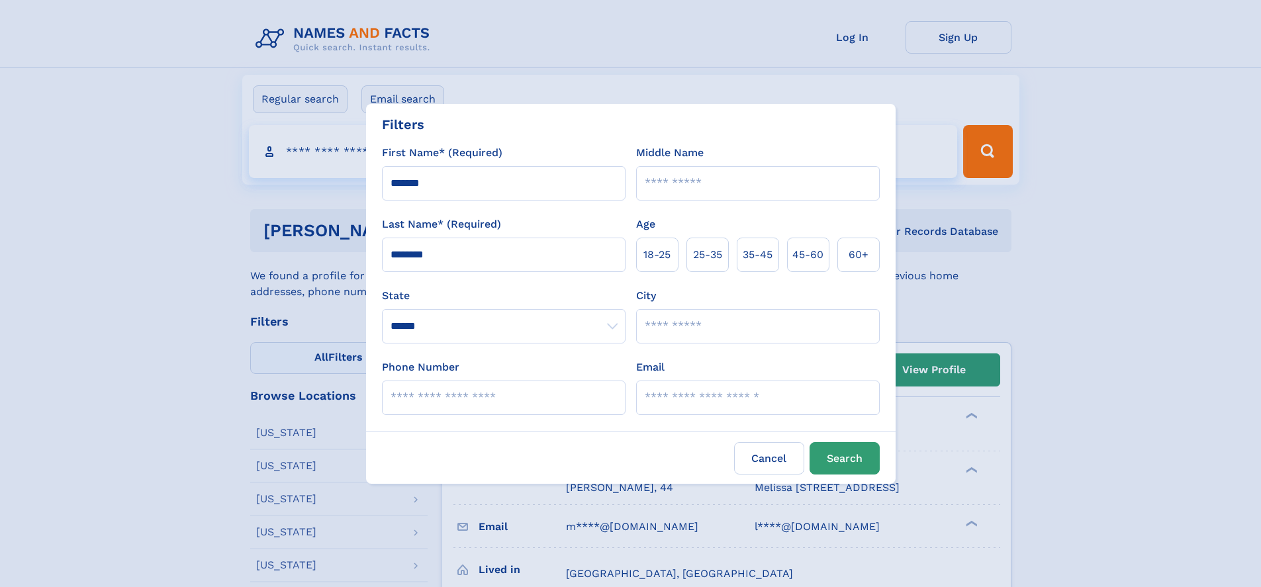  What do you see at coordinates (807, 255) in the screenshot?
I see `span: 45‑60` at bounding box center [807, 255].